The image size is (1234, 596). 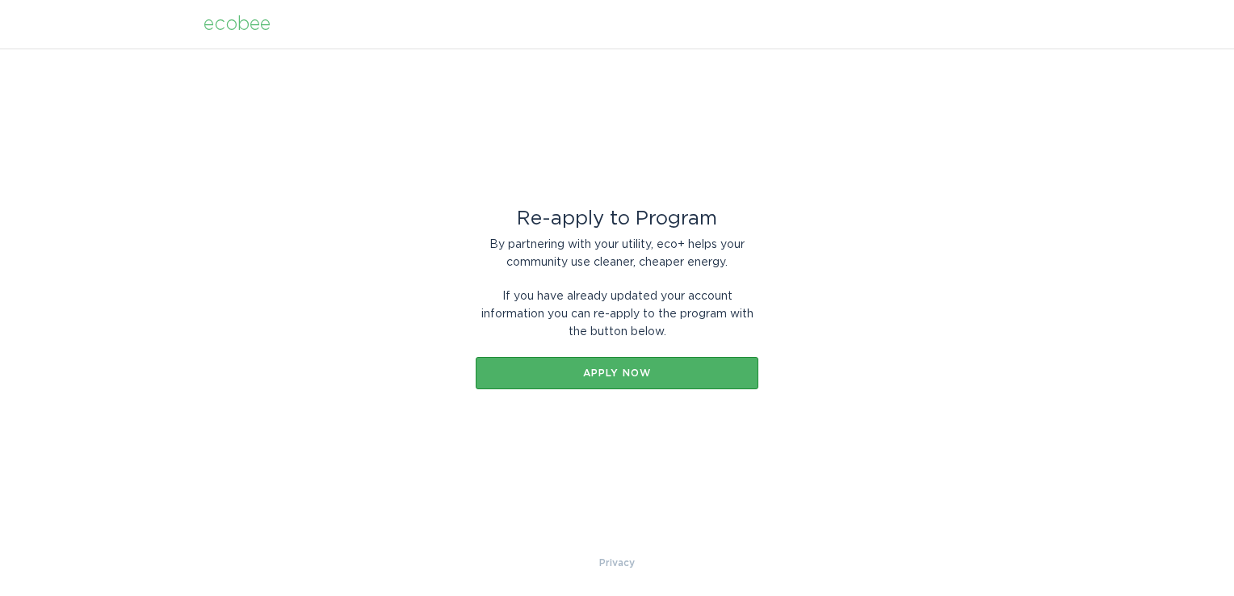 What do you see at coordinates (617, 373) in the screenshot?
I see `div: Apply now` at bounding box center [617, 373].